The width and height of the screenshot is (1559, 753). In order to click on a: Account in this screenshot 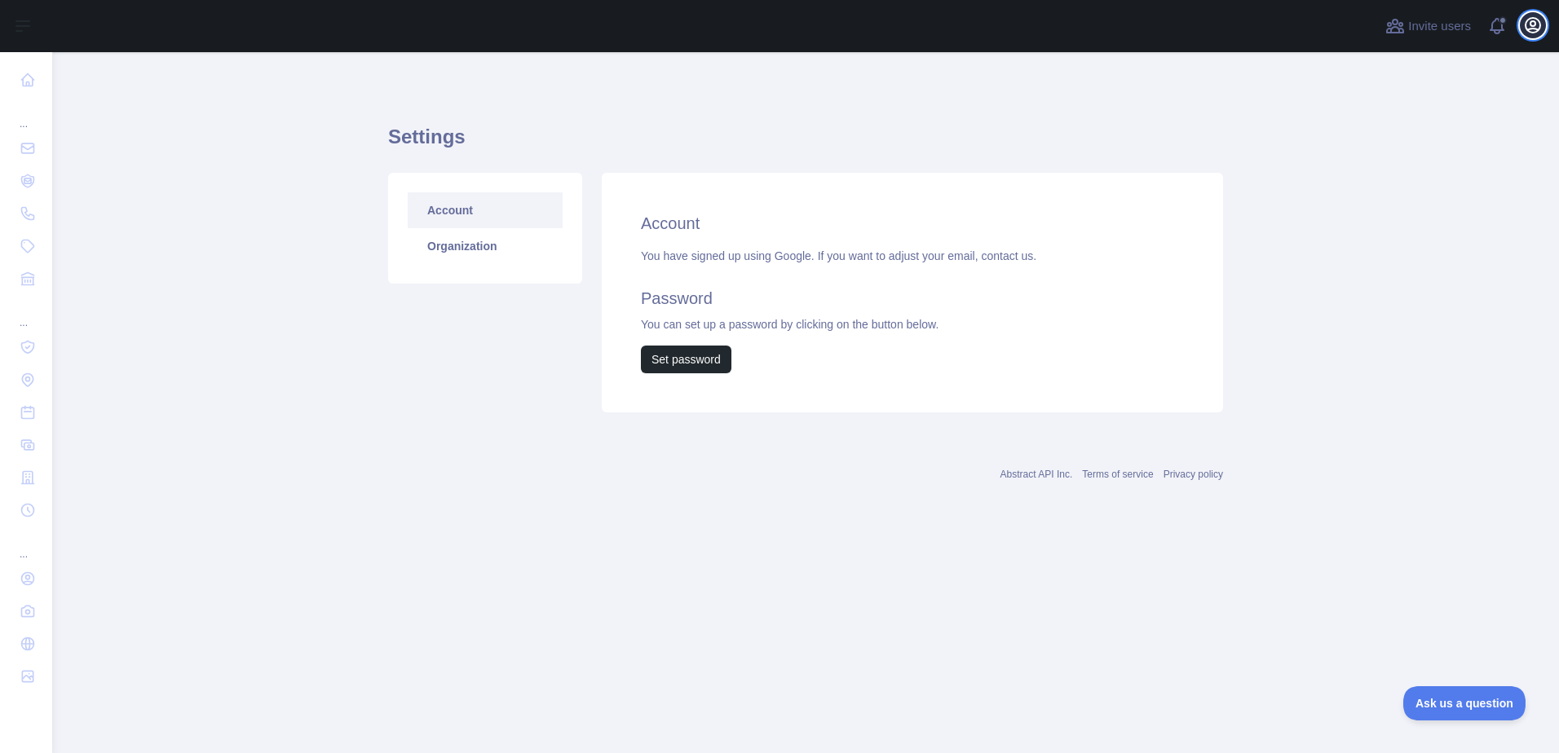, I will do `click(485, 210)`.